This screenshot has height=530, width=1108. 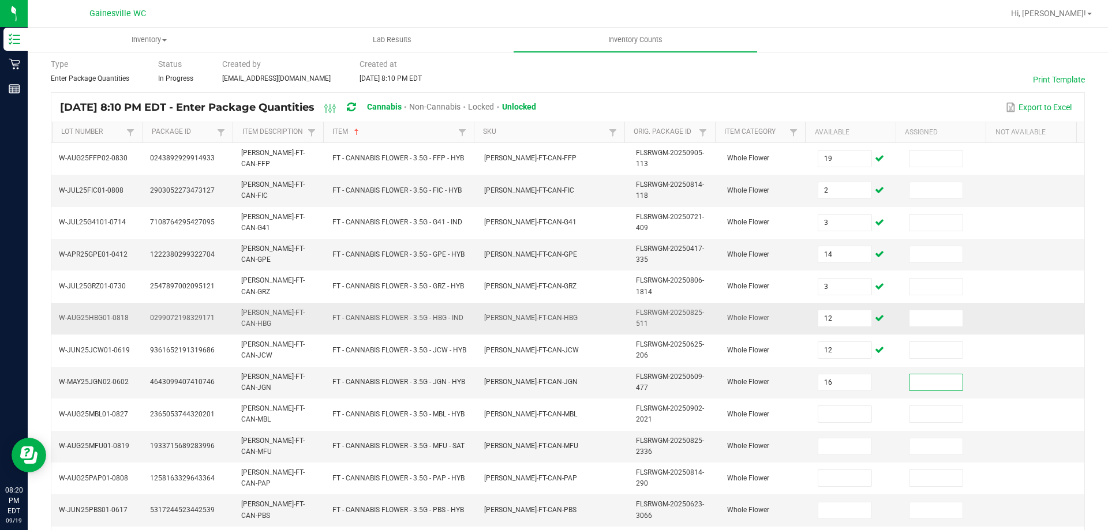 What do you see at coordinates (670, 318) in the screenshot?
I see `span: FLSRWGM-20250825-511` at bounding box center [670, 318].